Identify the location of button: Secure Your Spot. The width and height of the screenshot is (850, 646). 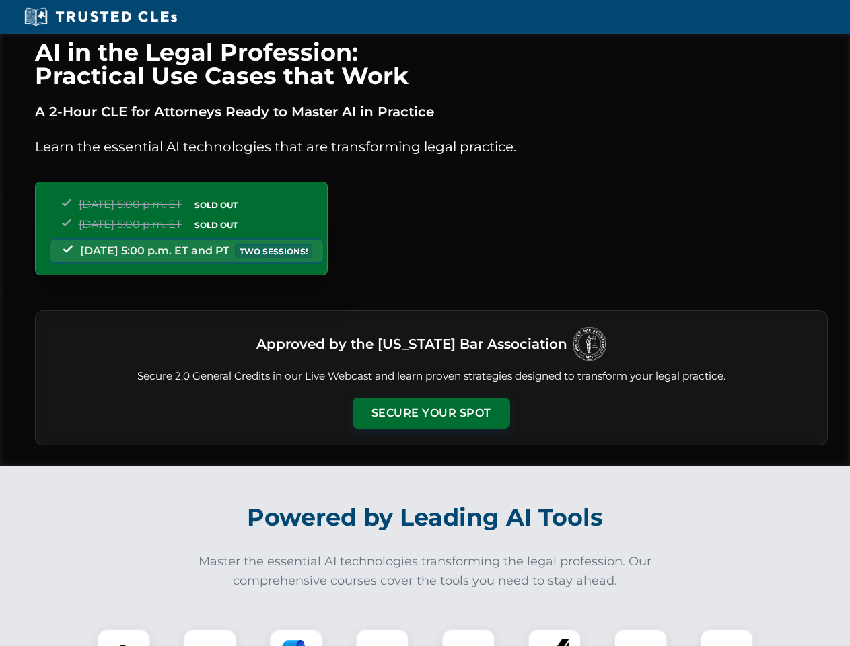
(431, 413).